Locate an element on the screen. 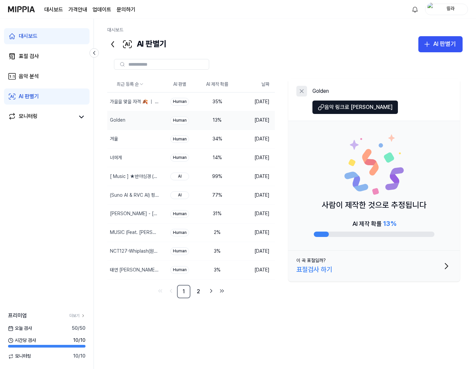 The width and height of the screenshot is (476, 369). span: 시간당 검사 is located at coordinates (22, 341).